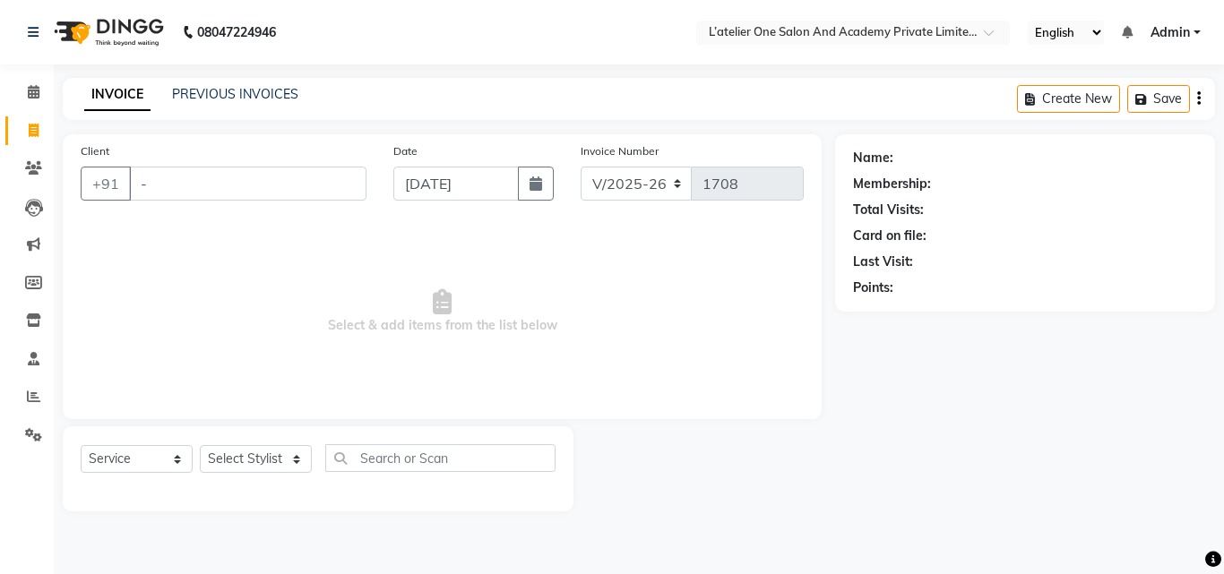 The width and height of the screenshot is (1224, 574). What do you see at coordinates (106, 184) in the screenshot?
I see `button: +91` at bounding box center [106, 184].